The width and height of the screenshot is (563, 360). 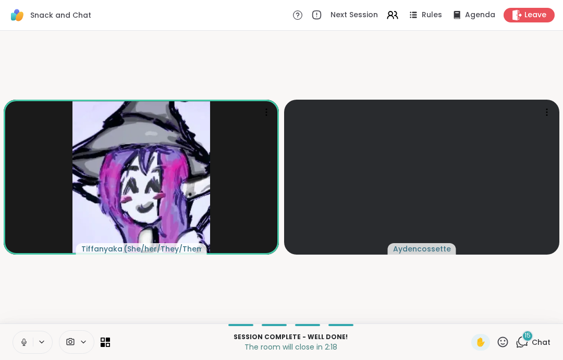 What do you see at coordinates (536, 15) in the screenshot?
I see `span: Leave` at bounding box center [536, 15].